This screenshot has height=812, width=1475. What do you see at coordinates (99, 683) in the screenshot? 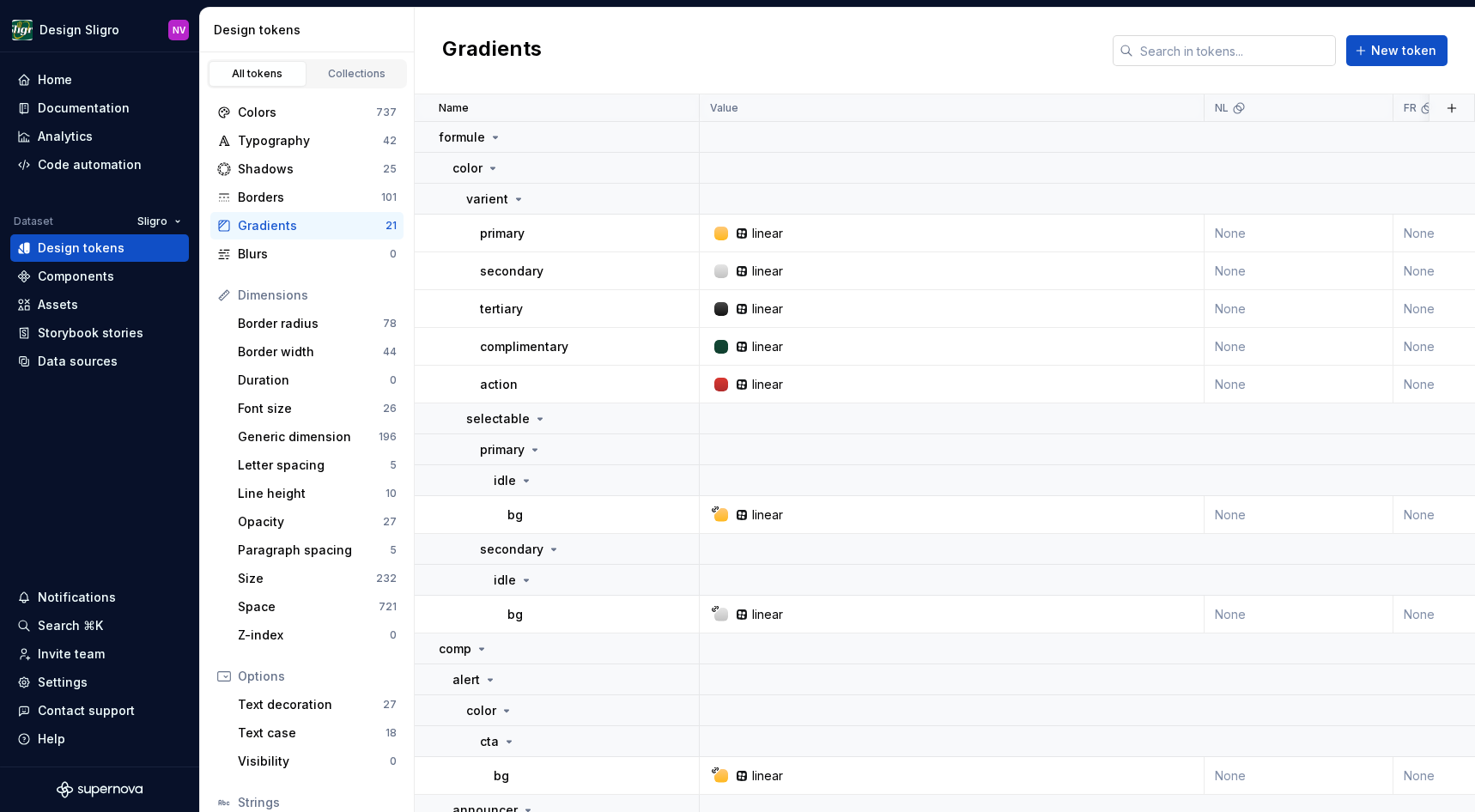
I see `a: Settings` at bounding box center [99, 683].